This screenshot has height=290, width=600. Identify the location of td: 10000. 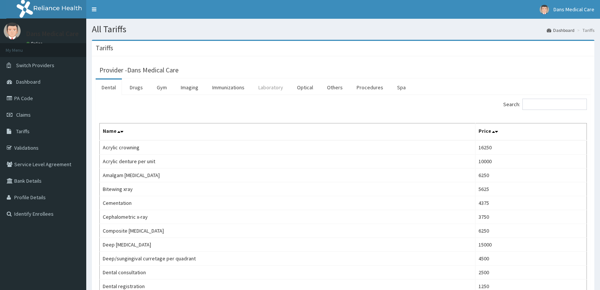
(531, 161).